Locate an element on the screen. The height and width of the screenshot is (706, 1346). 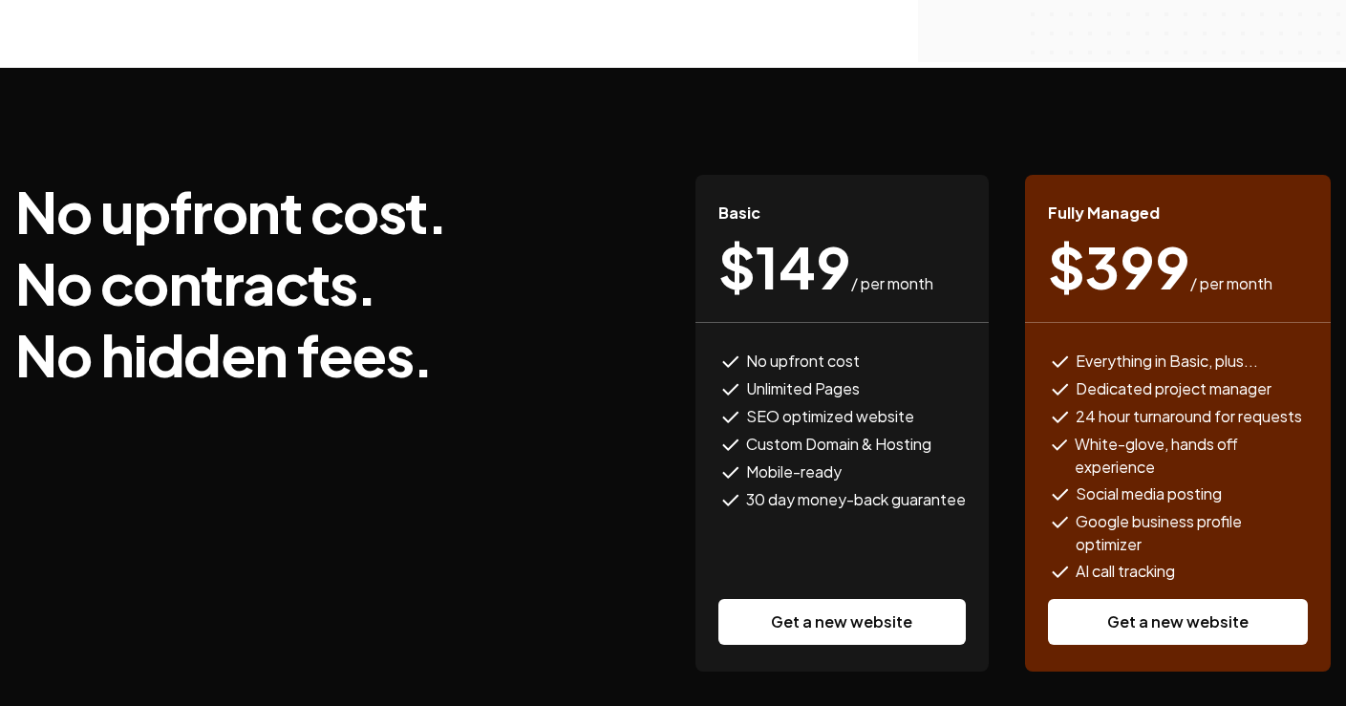
span: Social media posting is located at coordinates (1149, 494).